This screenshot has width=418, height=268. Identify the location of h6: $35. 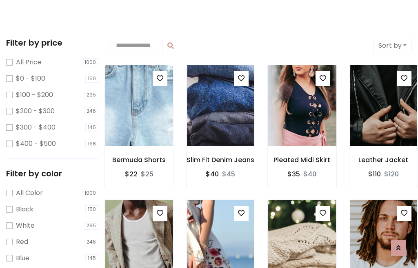
(293, 174).